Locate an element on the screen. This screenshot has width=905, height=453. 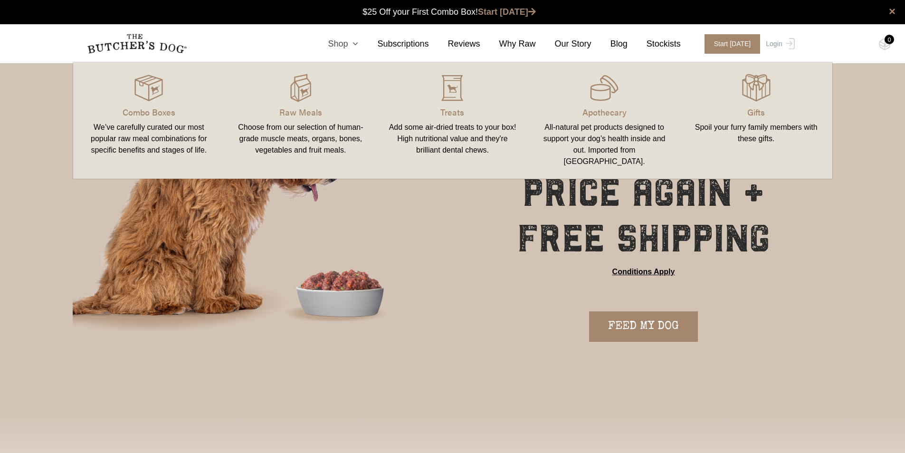
a: Our Story is located at coordinates (563, 44).